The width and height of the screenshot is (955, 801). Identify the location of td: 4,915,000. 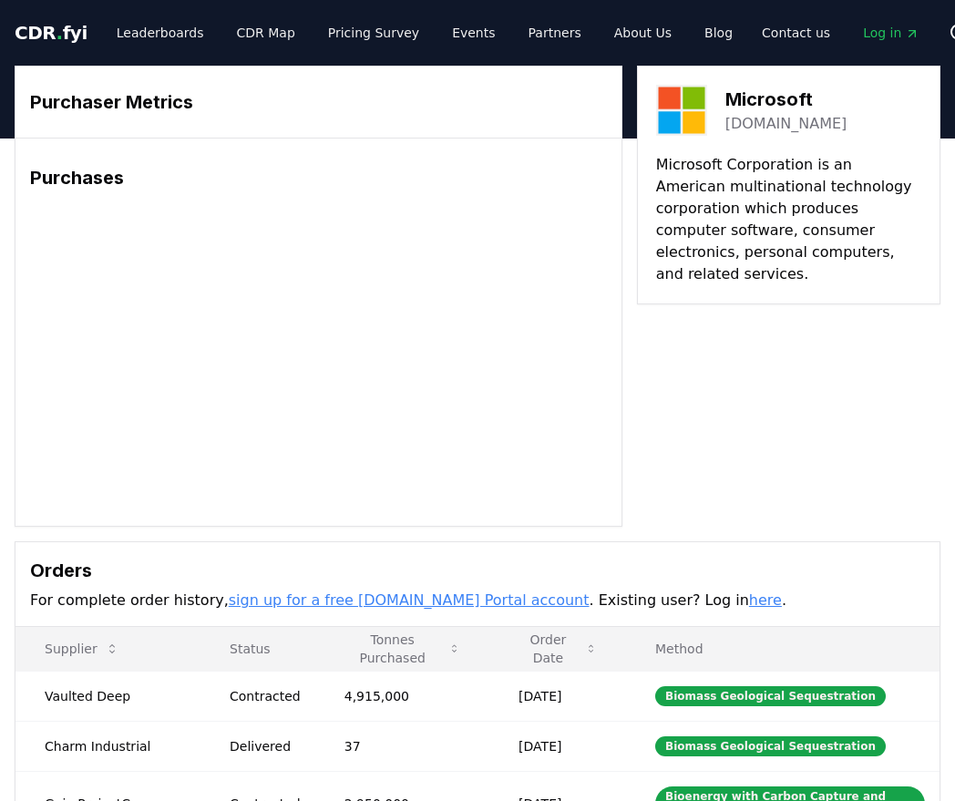
(402, 695).